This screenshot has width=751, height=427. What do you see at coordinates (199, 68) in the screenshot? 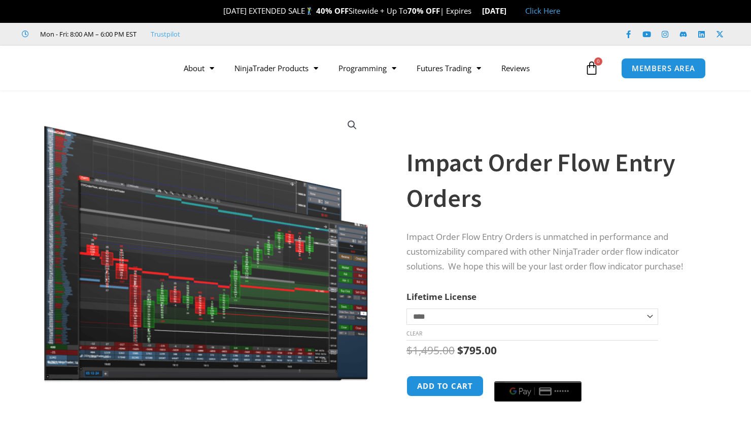
I see `a: About` at bounding box center [199, 68].